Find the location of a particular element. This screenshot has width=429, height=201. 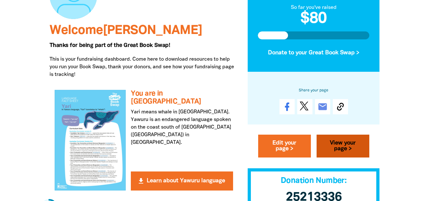

span: Thanks for being part of the Great Book Swap! is located at coordinates (110, 45).